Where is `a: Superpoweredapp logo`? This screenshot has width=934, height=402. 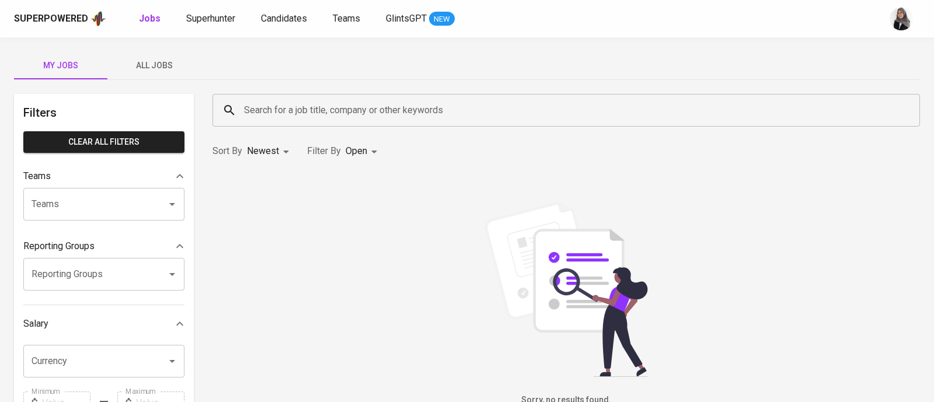
a: Superpoweredapp logo is located at coordinates (60, 19).